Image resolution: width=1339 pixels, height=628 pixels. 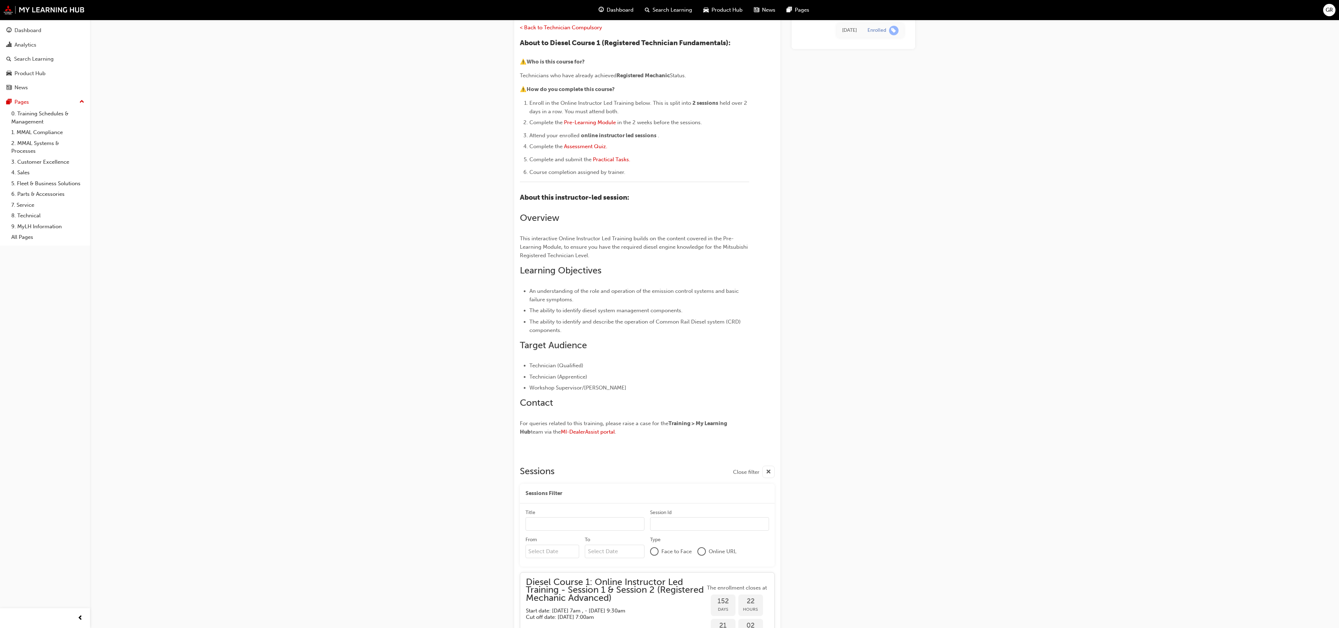 I want to click on a: 9. MyLH Information, so click(x=48, y=227).